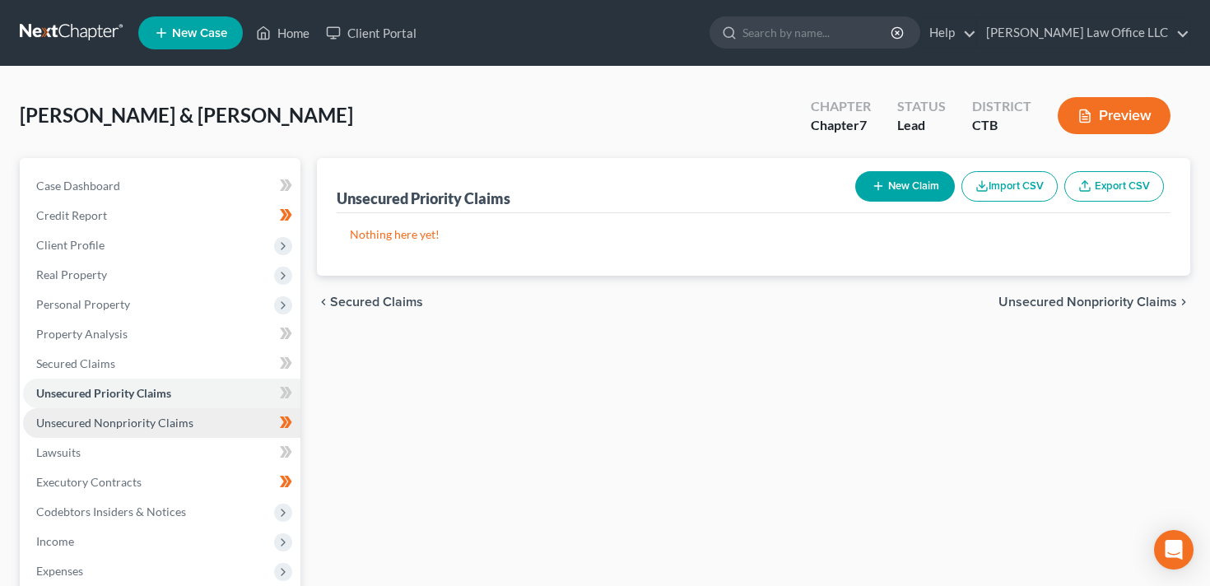 The width and height of the screenshot is (1210, 586). What do you see at coordinates (1094, 302) in the screenshot?
I see `button: Unsecured Nonpriority Claims chevron_right` at bounding box center [1094, 302].